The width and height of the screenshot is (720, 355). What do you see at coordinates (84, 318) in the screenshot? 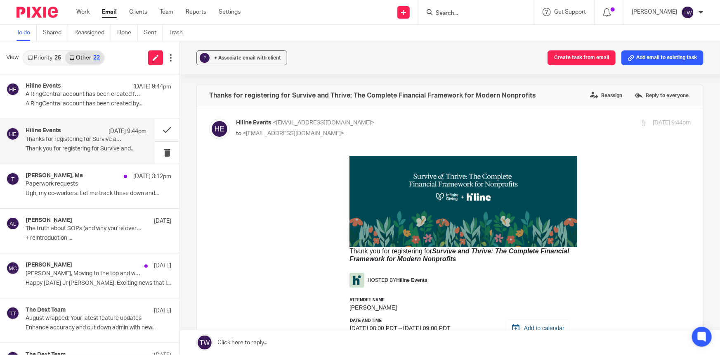
I see `p: August wrapped: Your latest feature updates` at bounding box center [84, 318].